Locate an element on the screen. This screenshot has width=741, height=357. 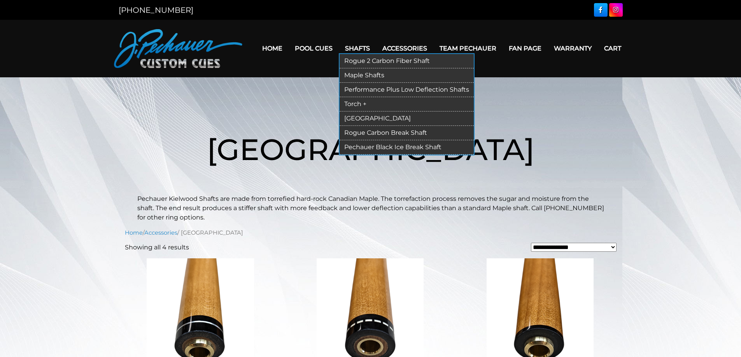
a: Torch + is located at coordinates (406, 104).